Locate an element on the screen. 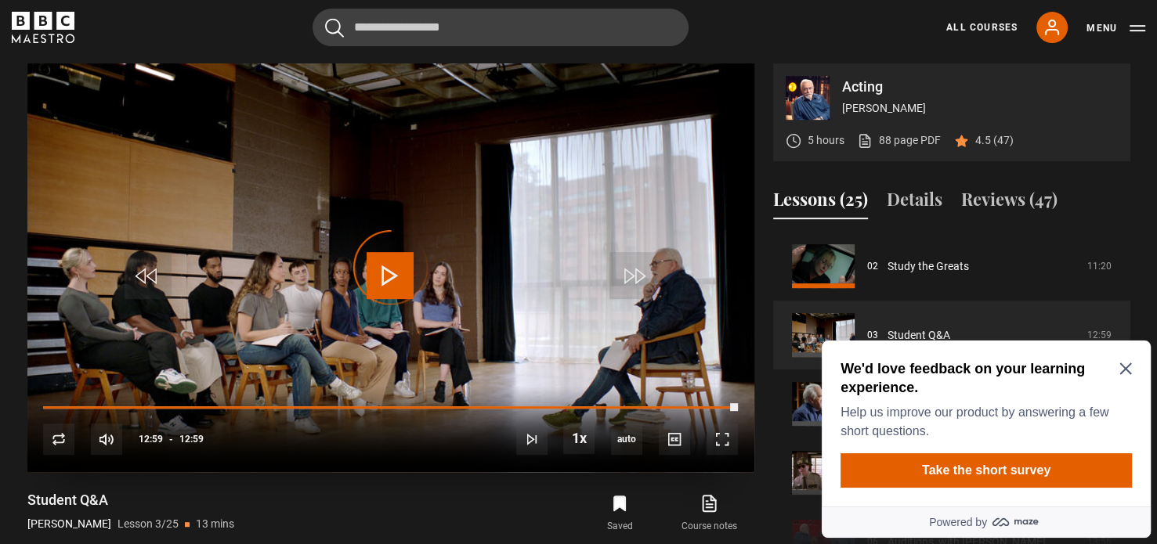 This screenshot has width=1157, height=544. p: Lesson 3/25 is located at coordinates (148, 524).